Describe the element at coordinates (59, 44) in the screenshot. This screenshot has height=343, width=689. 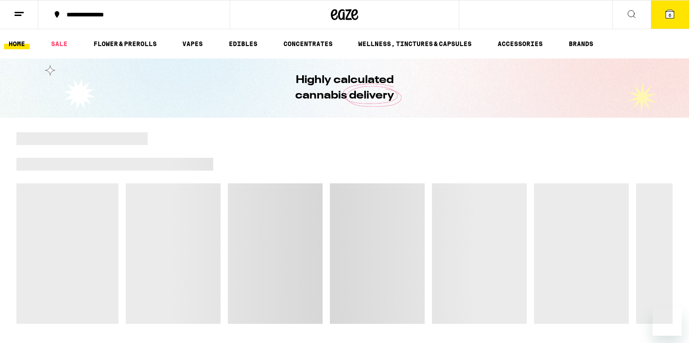
I see `a: SALE` at that location.